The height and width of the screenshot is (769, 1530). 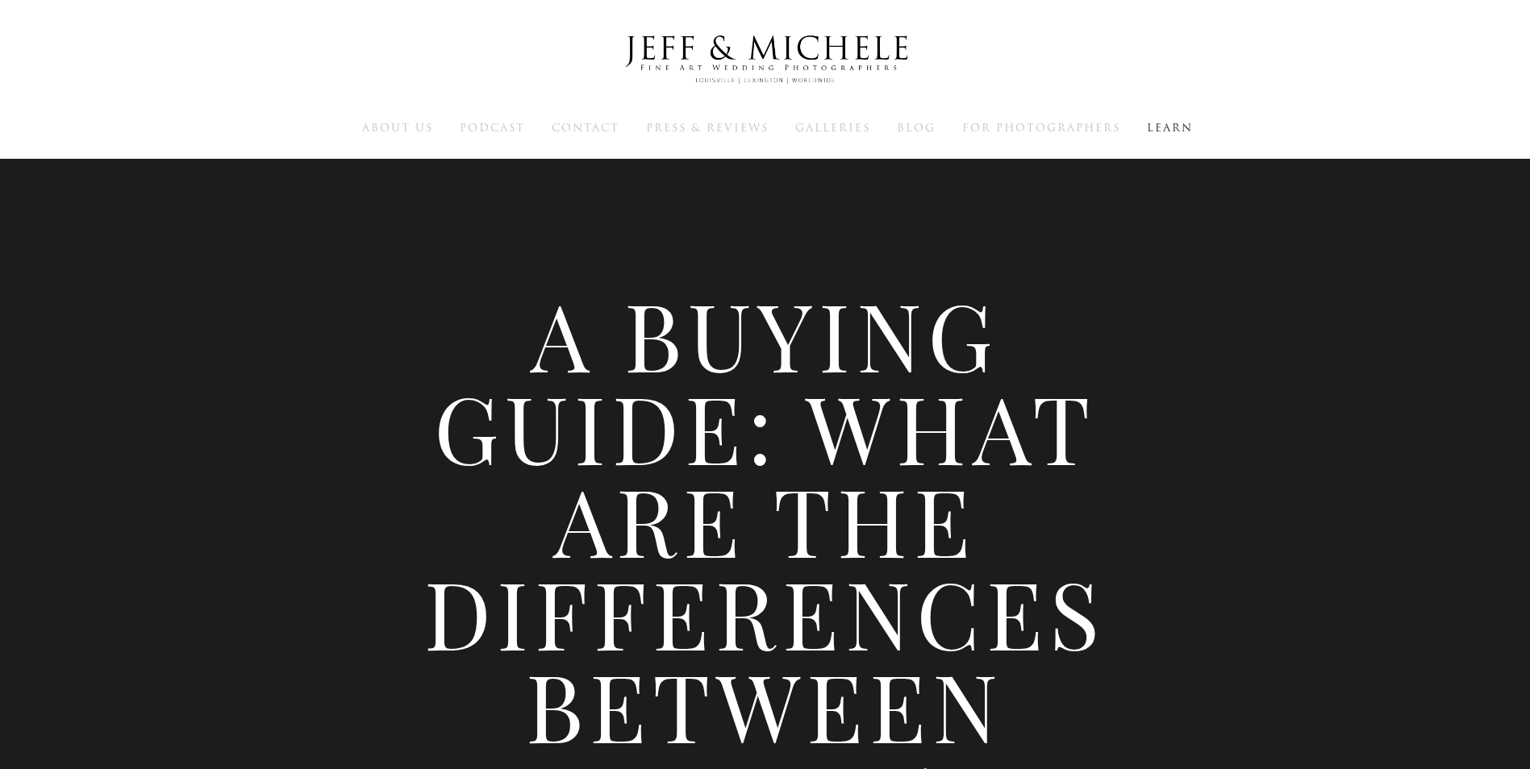 What do you see at coordinates (585, 127) in the screenshot?
I see `span: Contact` at bounding box center [585, 127].